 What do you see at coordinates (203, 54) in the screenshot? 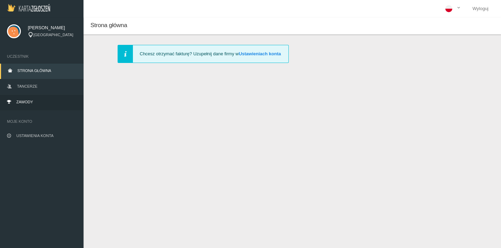
I see `div: Chcesz otrzymać fakturę? Uzupełnij dane firmy w` at bounding box center [203, 54].